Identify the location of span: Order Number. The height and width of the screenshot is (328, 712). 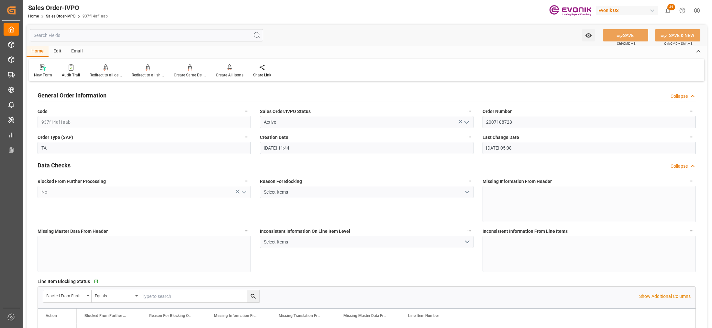
(497, 111).